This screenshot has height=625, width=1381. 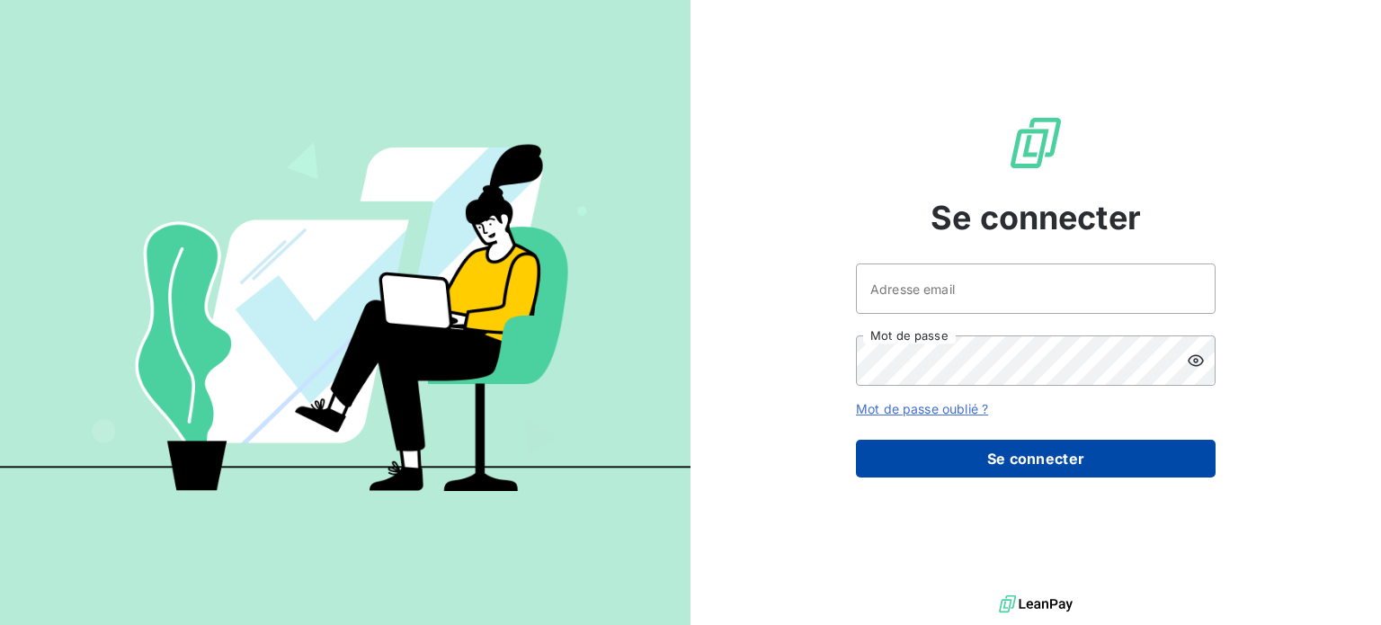 I want to click on input: placeholder, so click(x=1035, y=289).